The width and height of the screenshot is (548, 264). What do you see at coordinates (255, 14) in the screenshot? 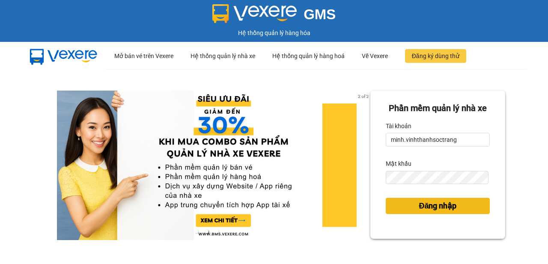
I see `img: logo 2` at bounding box center [255, 14].